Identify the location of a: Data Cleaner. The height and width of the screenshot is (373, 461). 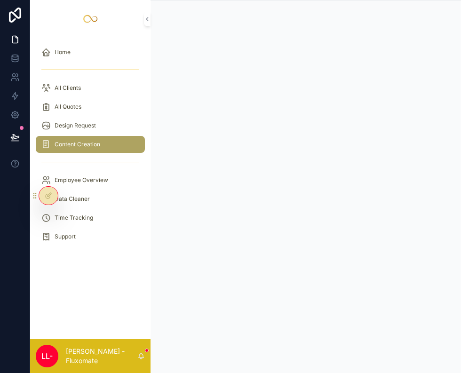
(90, 199).